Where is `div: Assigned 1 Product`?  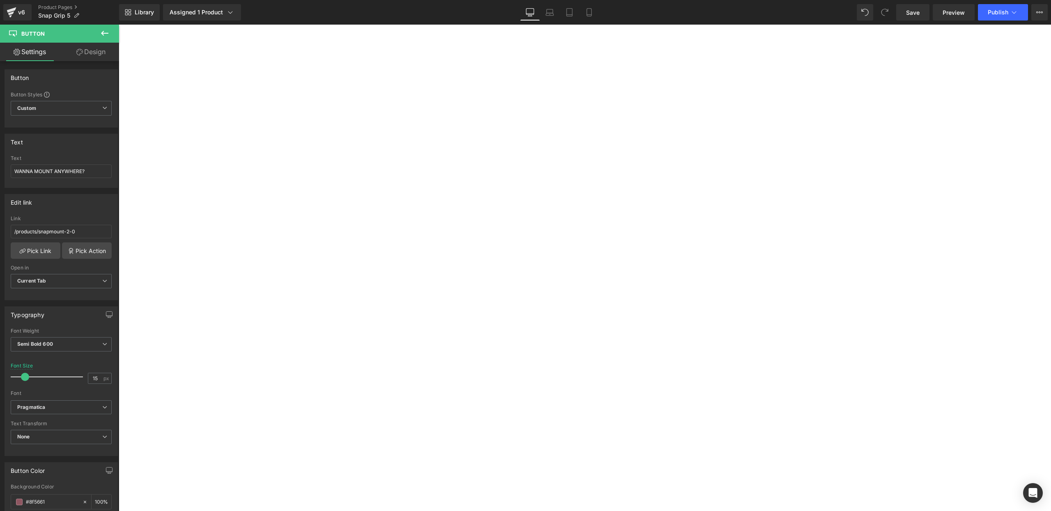
div: Assigned 1 Product is located at coordinates (202, 12).